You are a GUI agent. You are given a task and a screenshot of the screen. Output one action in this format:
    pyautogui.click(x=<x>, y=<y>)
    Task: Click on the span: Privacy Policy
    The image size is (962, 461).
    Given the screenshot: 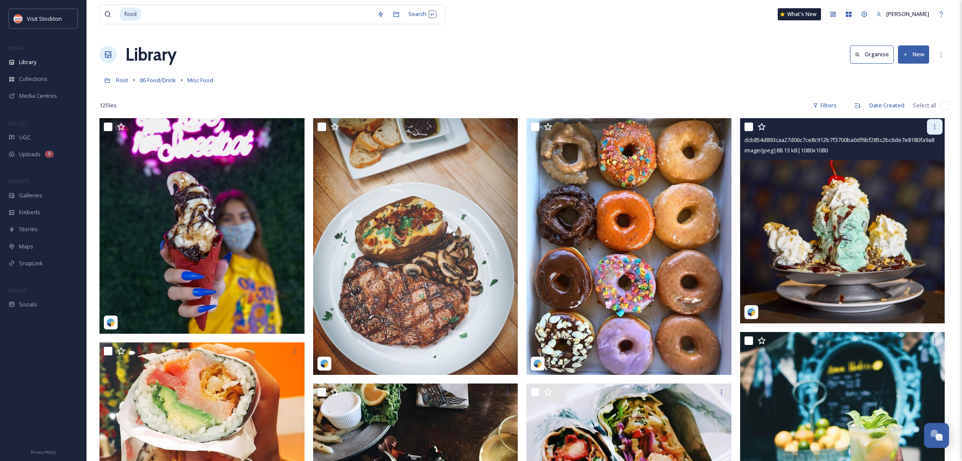 What is the action you would take?
    pyautogui.click(x=43, y=452)
    